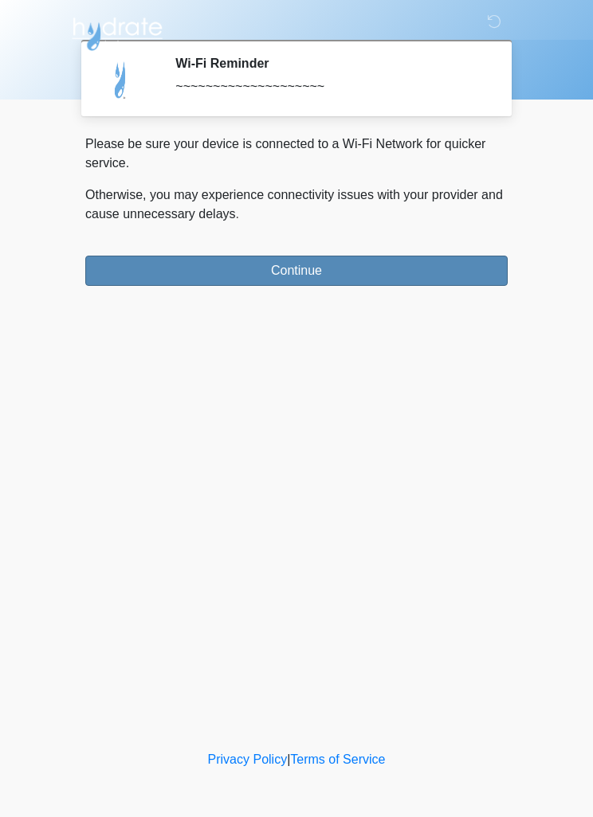  What do you see at coordinates (296, 154) in the screenshot?
I see `p: Please be sure your device is connected to a Wi-Fi Network for quicker service.` at bounding box center [296, 154].